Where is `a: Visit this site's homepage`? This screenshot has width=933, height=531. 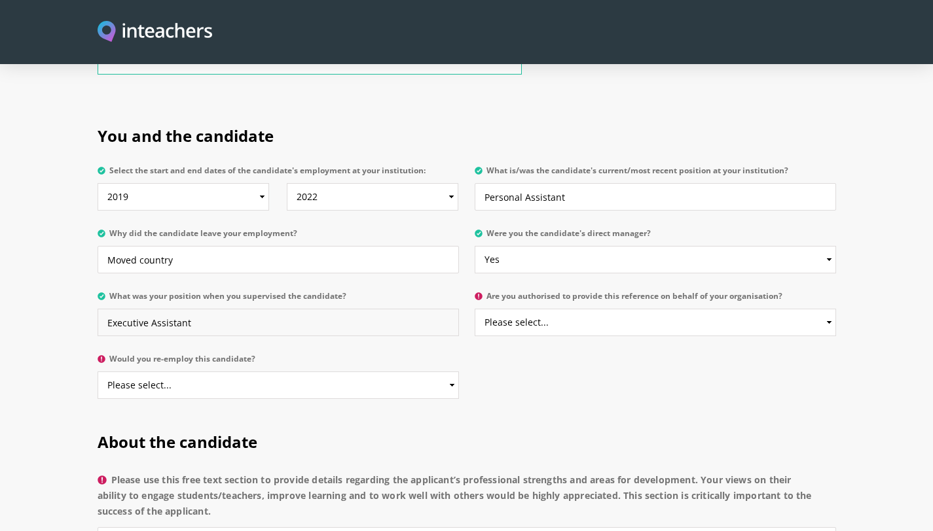 a: Visit this site's homepage is located at coordinates (155, 32).